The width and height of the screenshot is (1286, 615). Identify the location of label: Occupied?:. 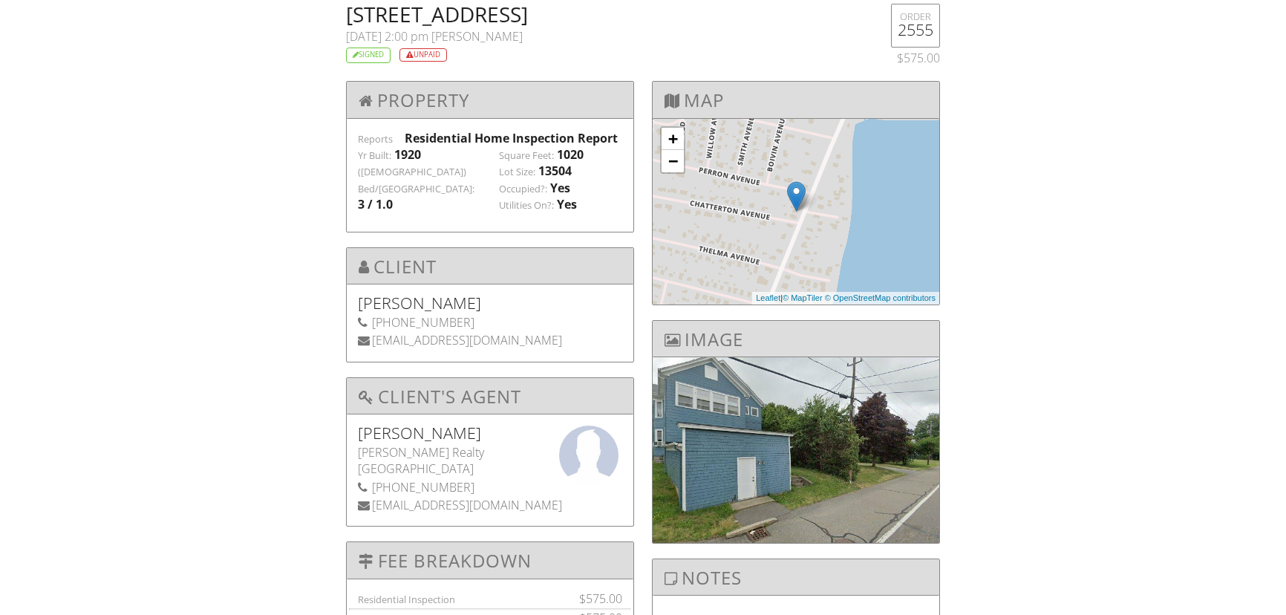
(523, 189).